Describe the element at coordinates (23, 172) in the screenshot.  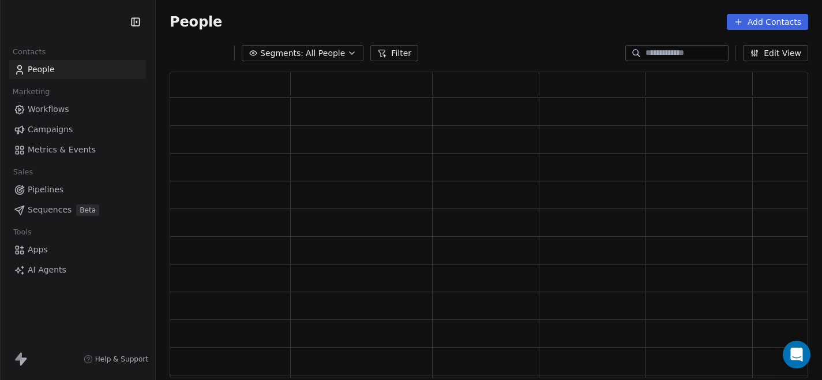
I see `span: Sales` at that location.